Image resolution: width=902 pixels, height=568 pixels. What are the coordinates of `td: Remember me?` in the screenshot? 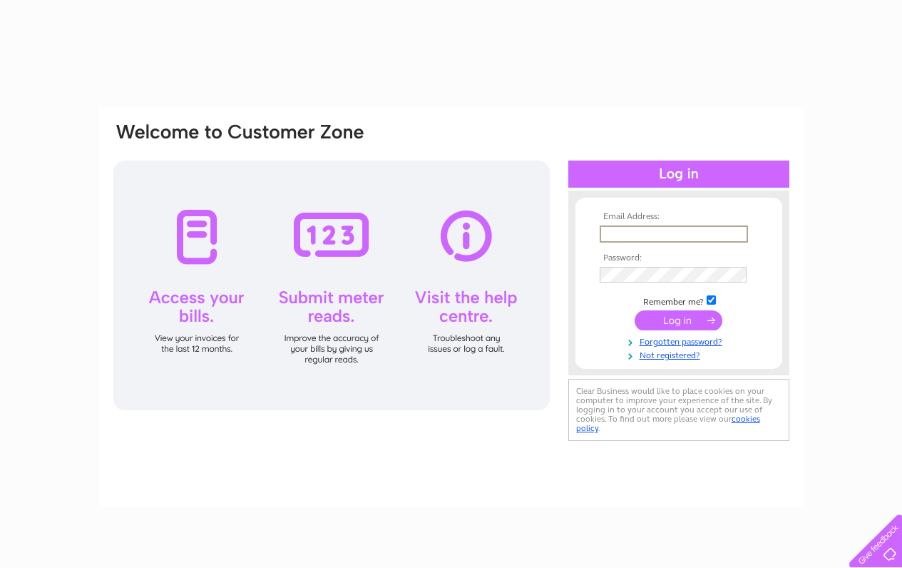 It's located at (679, 300).